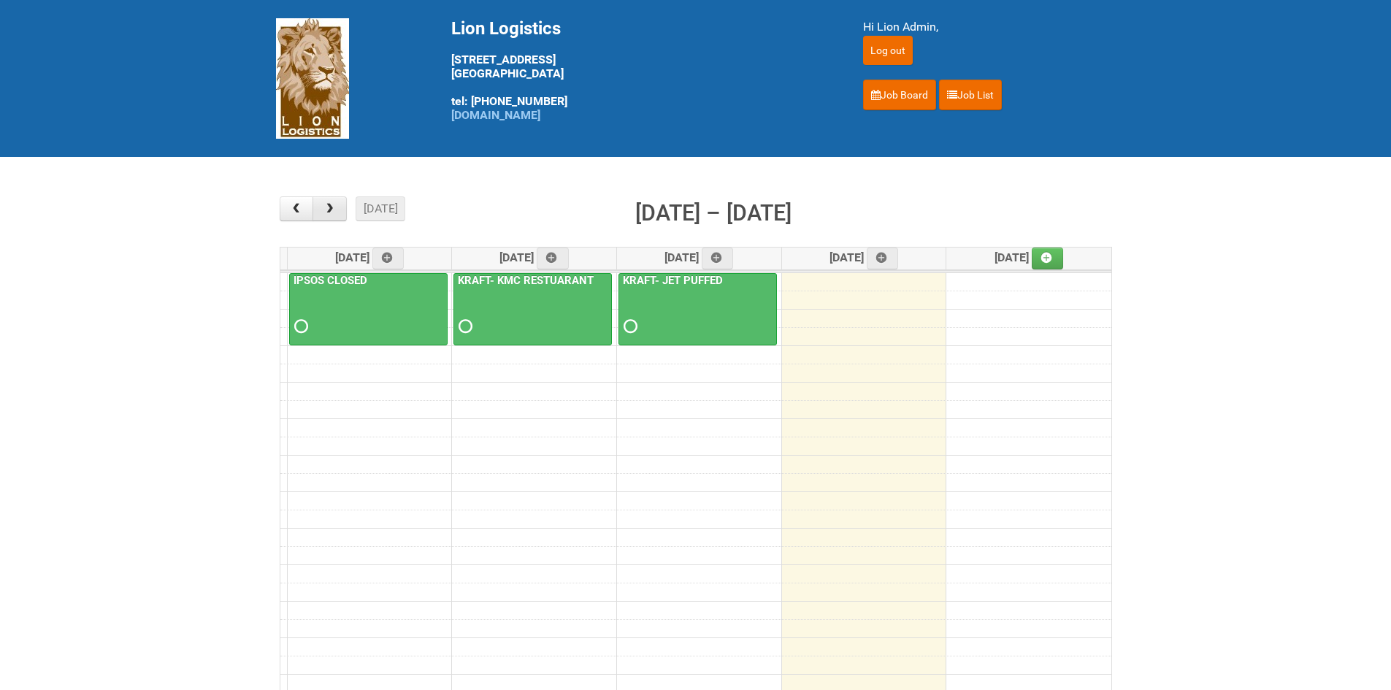 The image size is (1391, 690). Describe the element at coordinates (900, 95) in the screenshot. I see `a: Job Board` at that location.